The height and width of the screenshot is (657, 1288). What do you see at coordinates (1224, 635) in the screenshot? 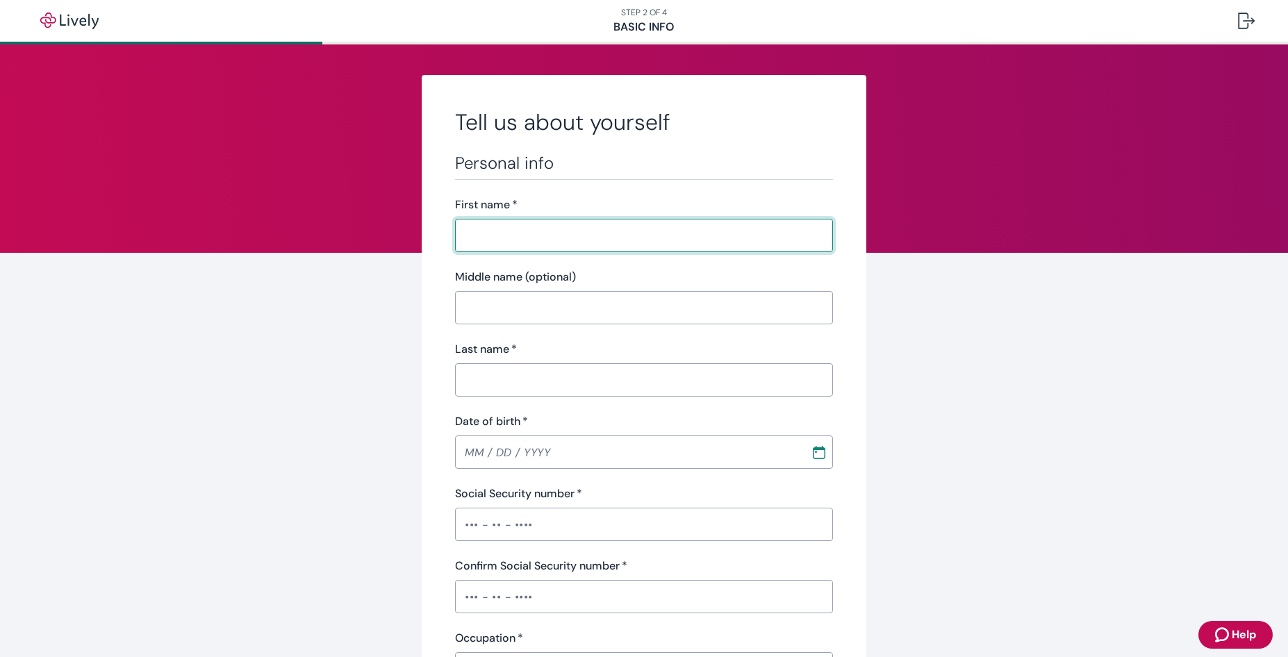
I see `svg: Zendesk support icon` at bounding box center [1224, 635].